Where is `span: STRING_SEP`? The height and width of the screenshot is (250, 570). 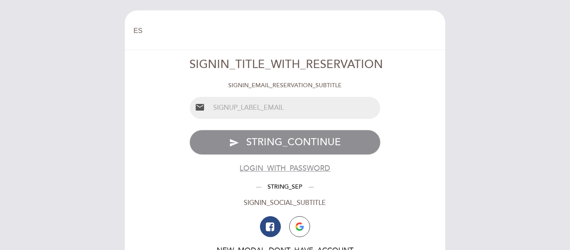
span: STRING_SEP is located at coordinates (285, 186).